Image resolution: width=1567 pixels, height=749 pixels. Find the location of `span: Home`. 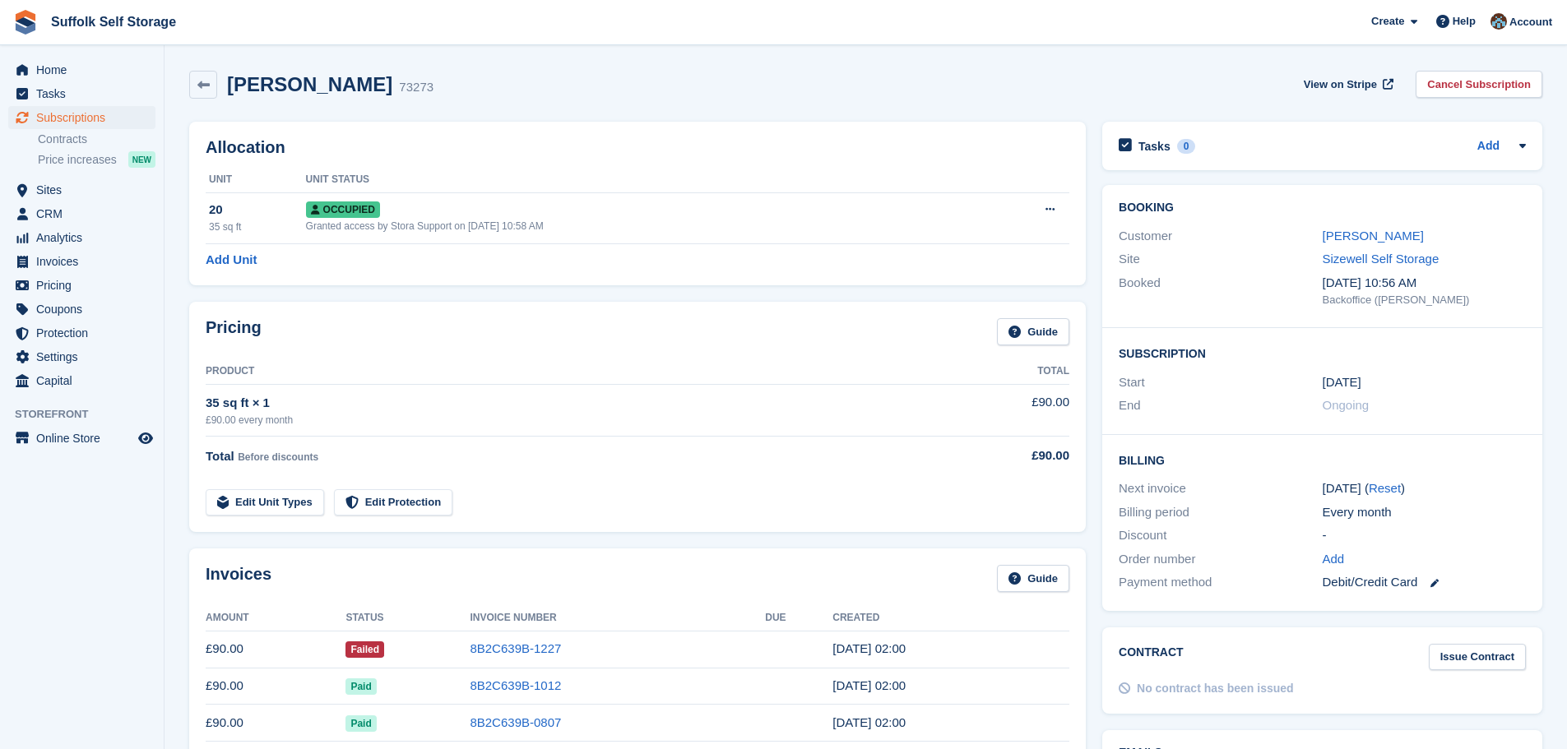

span: Home is located at coordinates (86, 70).